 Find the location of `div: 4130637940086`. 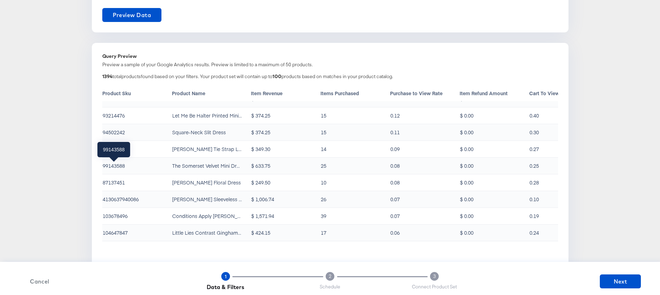

div: 4130637940086 is located at coordinates (121, 199).